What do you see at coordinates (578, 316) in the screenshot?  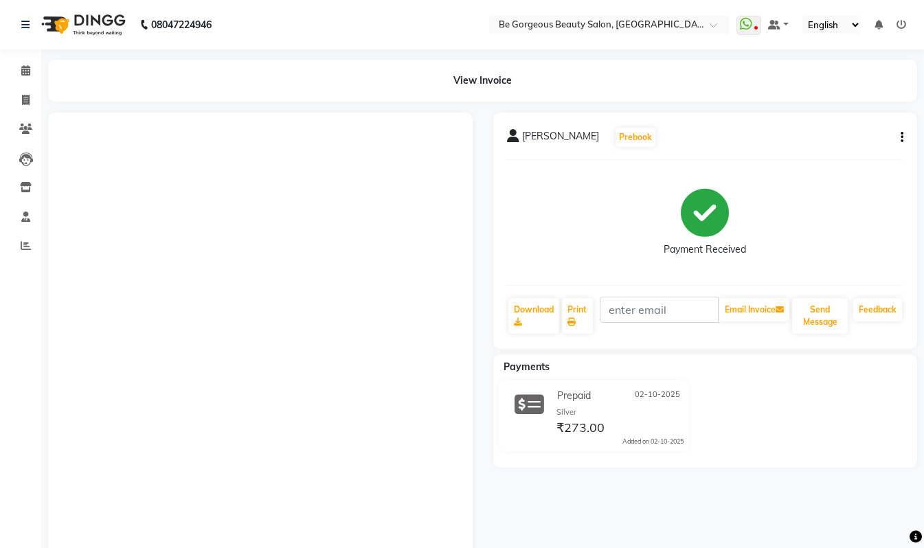 I see `a: Print` at bounding box center [578, 316].